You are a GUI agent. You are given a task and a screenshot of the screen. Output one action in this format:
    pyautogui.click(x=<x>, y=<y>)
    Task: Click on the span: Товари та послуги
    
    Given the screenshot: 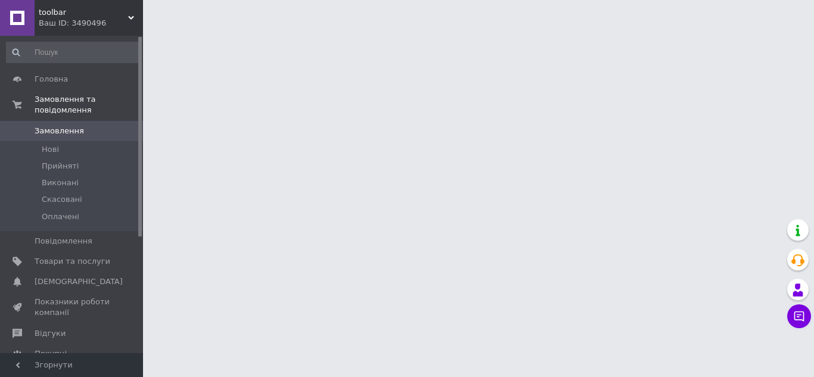 What is the action you would take?
    pyautogui.click(x=72, y=262)
    